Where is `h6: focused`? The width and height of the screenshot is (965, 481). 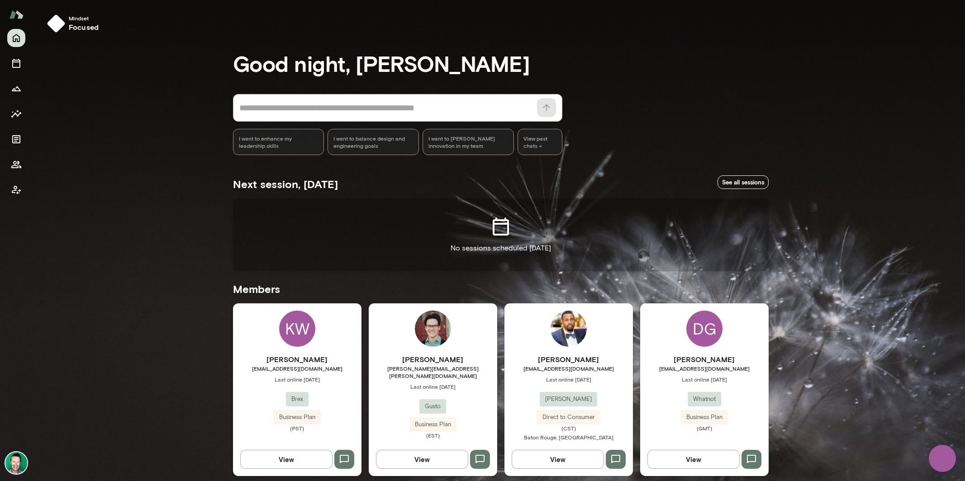 h6: focused is located at coordinates (84, 27).